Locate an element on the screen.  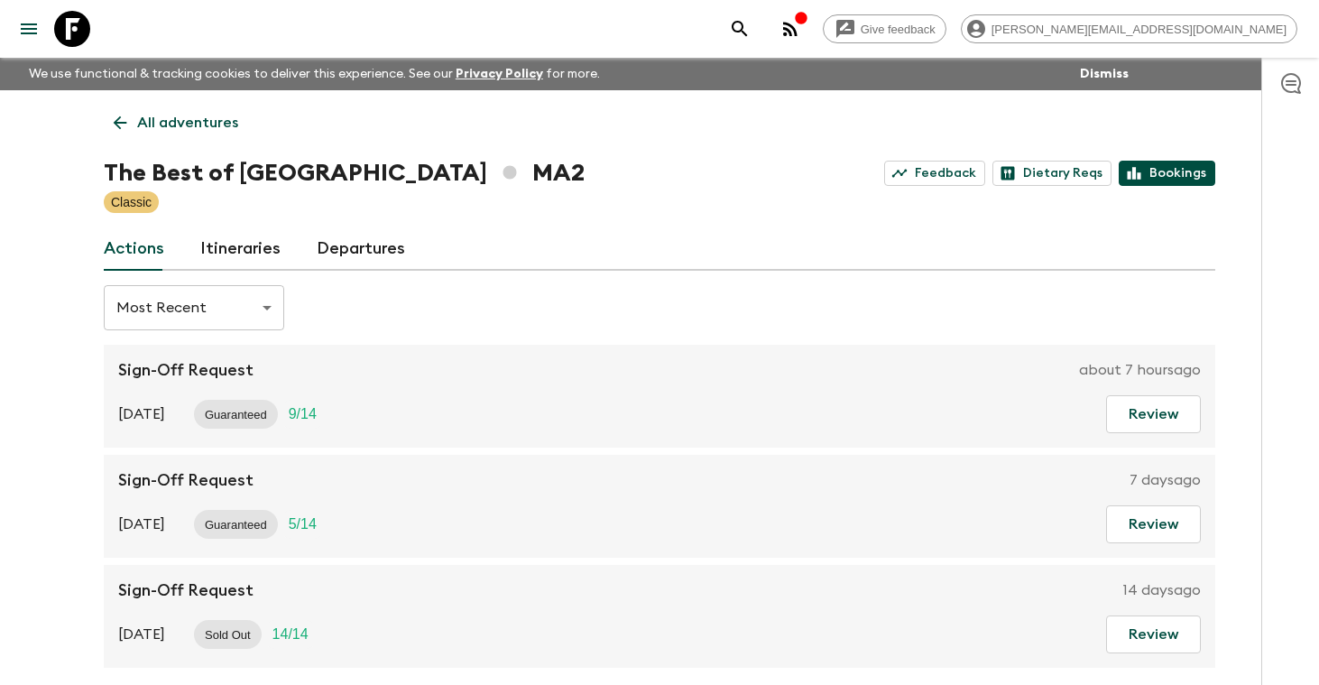
a: Itineraries is located at coordinates (240, 249).